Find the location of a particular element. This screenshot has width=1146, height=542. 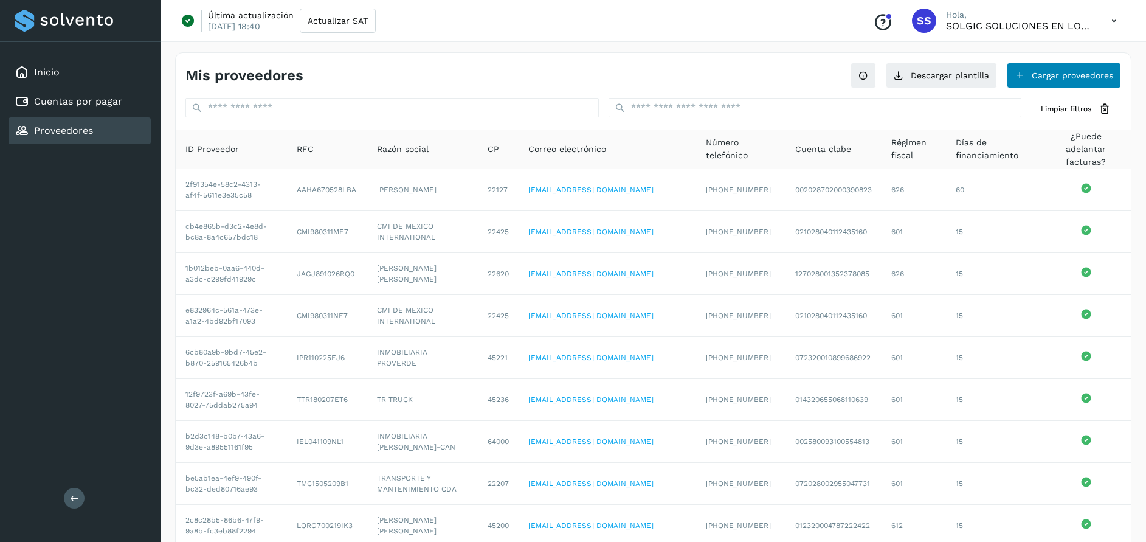

td: CMI980311ME7 is located at coordinates (327, 232).